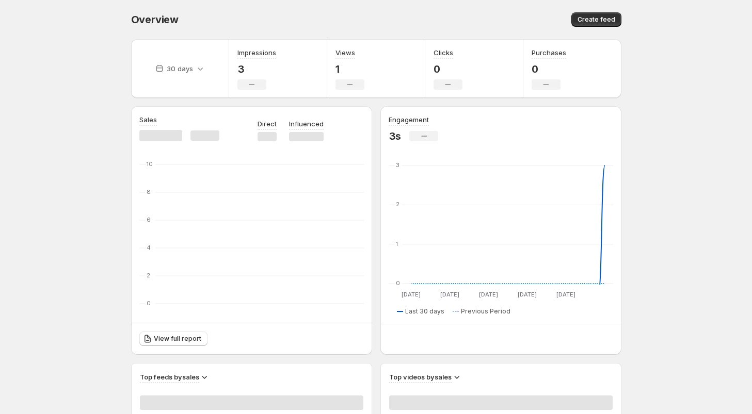  What do you see at coordinates (345, 53) in the screenshot?
I see `h3: Views` at bounding box center [345, 53].